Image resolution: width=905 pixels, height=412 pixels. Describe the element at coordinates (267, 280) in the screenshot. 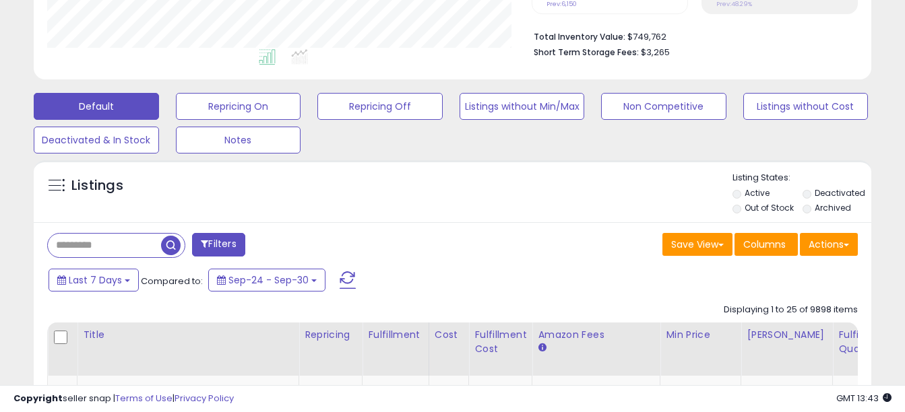

I see `button: Sep-24 - Sep-30` at that location.